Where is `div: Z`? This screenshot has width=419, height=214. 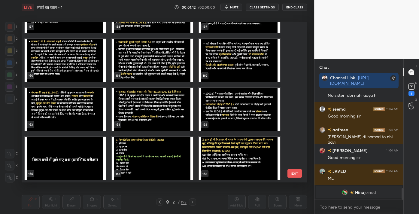
div: Z is located at coordinates (11, 177).